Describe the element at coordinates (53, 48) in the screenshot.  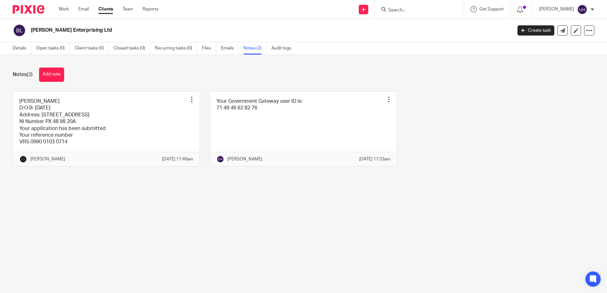
I see `a: Open tasks (0)` at that location.